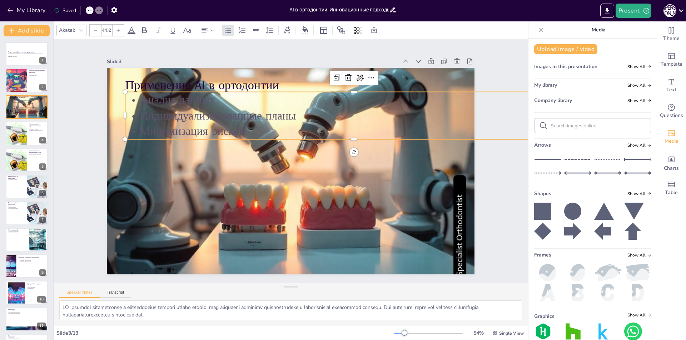 The height and width of the screenshot is (340, 686). I want to click on div: Slide 3, so click(380, 219).